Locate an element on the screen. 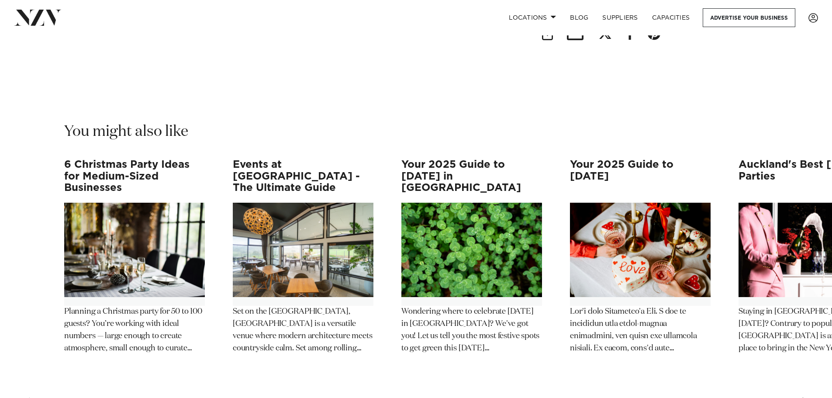 This screenshot has width=832, height=398. img: Your 2025 Guide to Valentine's Day is located at coordinates (640, 250).